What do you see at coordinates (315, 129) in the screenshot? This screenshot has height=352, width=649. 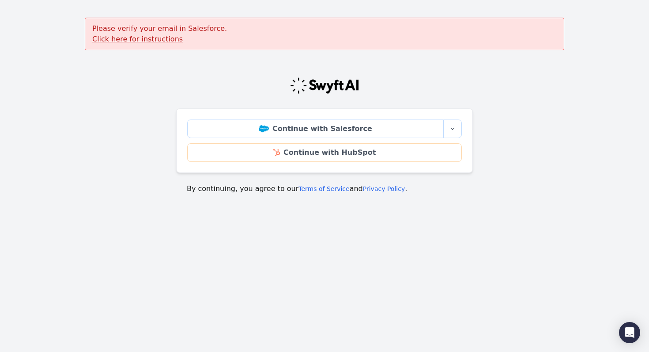 I see `a: Continue with Salesforce` at bounding box center [315, 129].